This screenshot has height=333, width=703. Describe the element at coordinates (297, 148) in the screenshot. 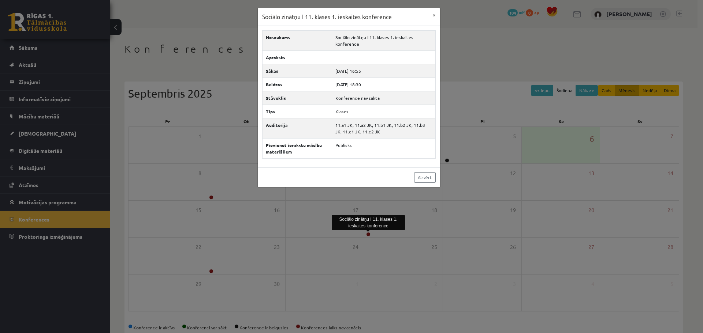

I see `th: Pievienot ierakstu mācību materiāliem` at that location.